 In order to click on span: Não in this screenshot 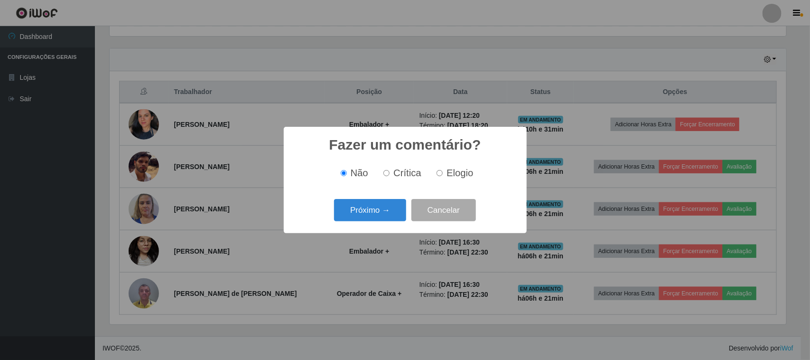, I will do `click(359, 173)`.